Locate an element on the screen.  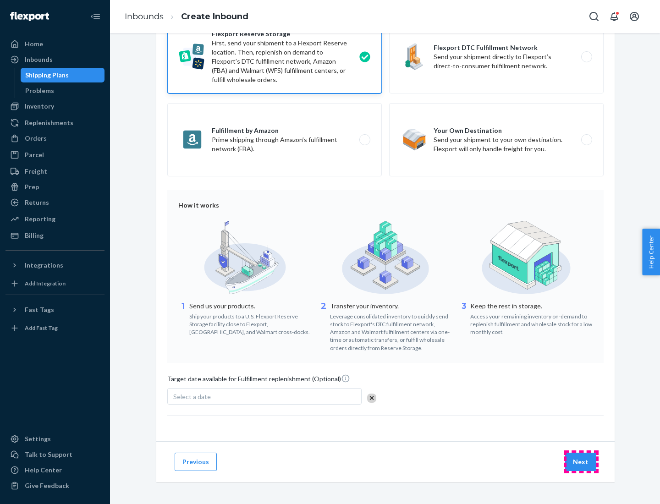
div: 2 is located at coordinates (323, 326).